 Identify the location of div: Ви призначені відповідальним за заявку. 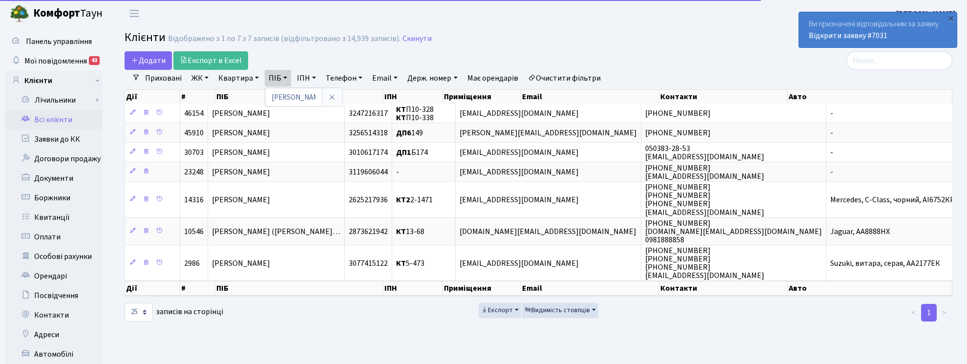
(878, 30).